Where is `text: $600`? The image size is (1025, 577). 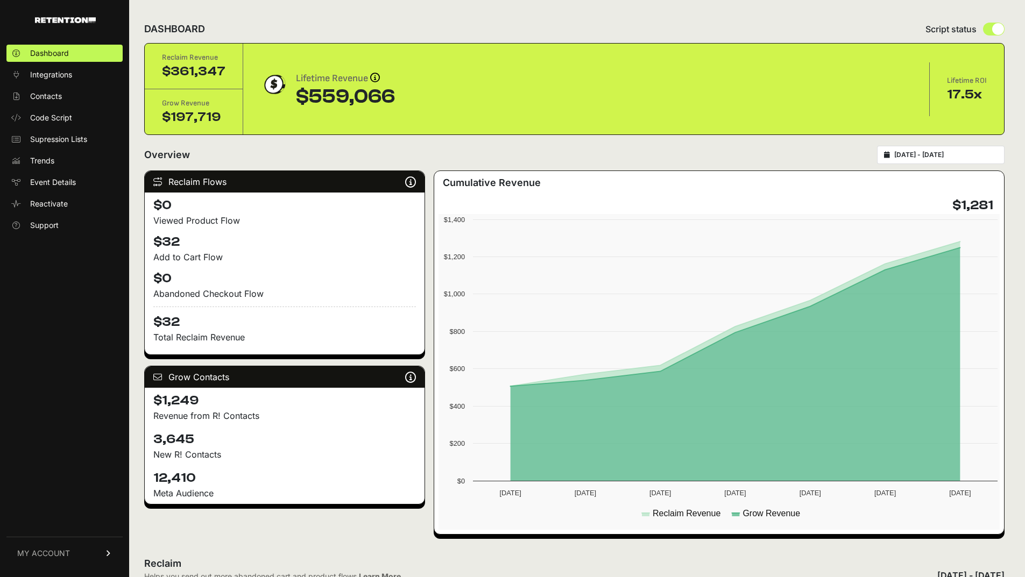
text: $600 is located at coordinates (457, 369).